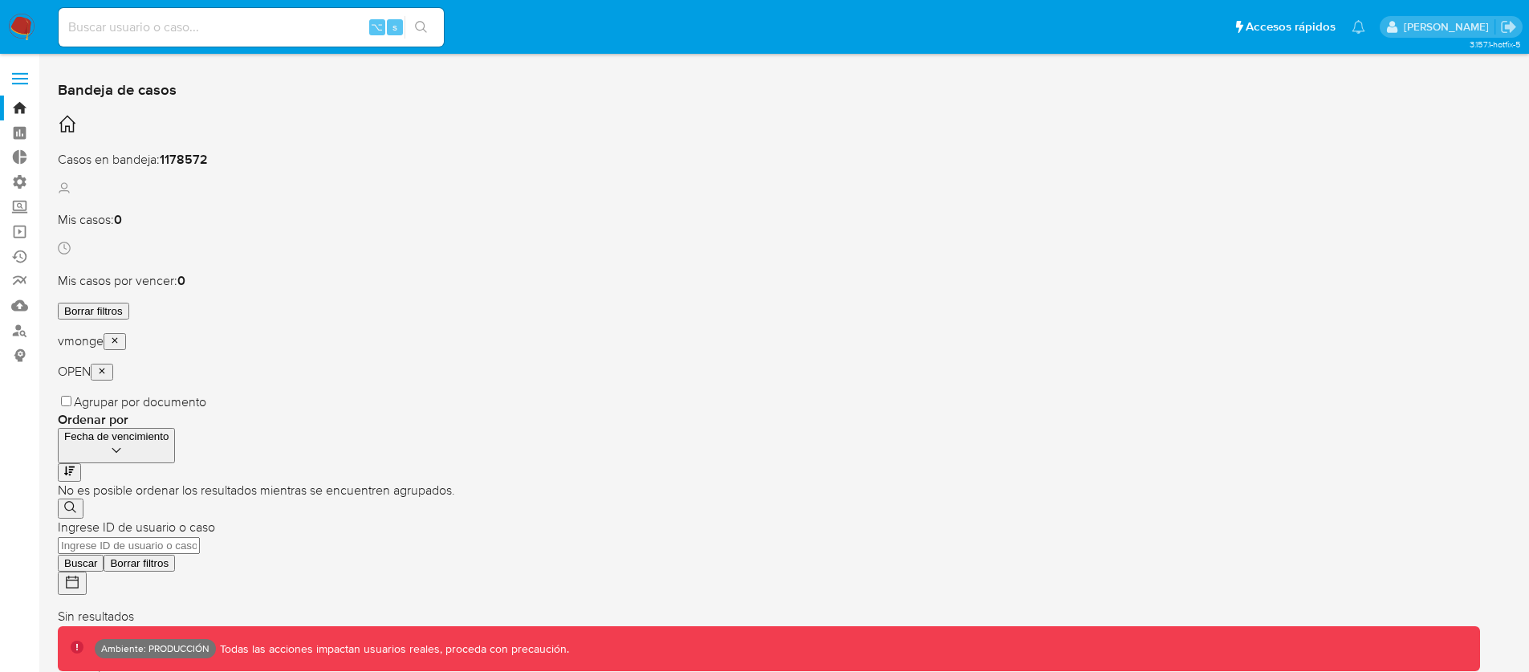 Image resolution: width=1529 pixels, height=672 pixels. I want to click on input: Buscar usuario o caso..., so click(251, 27).